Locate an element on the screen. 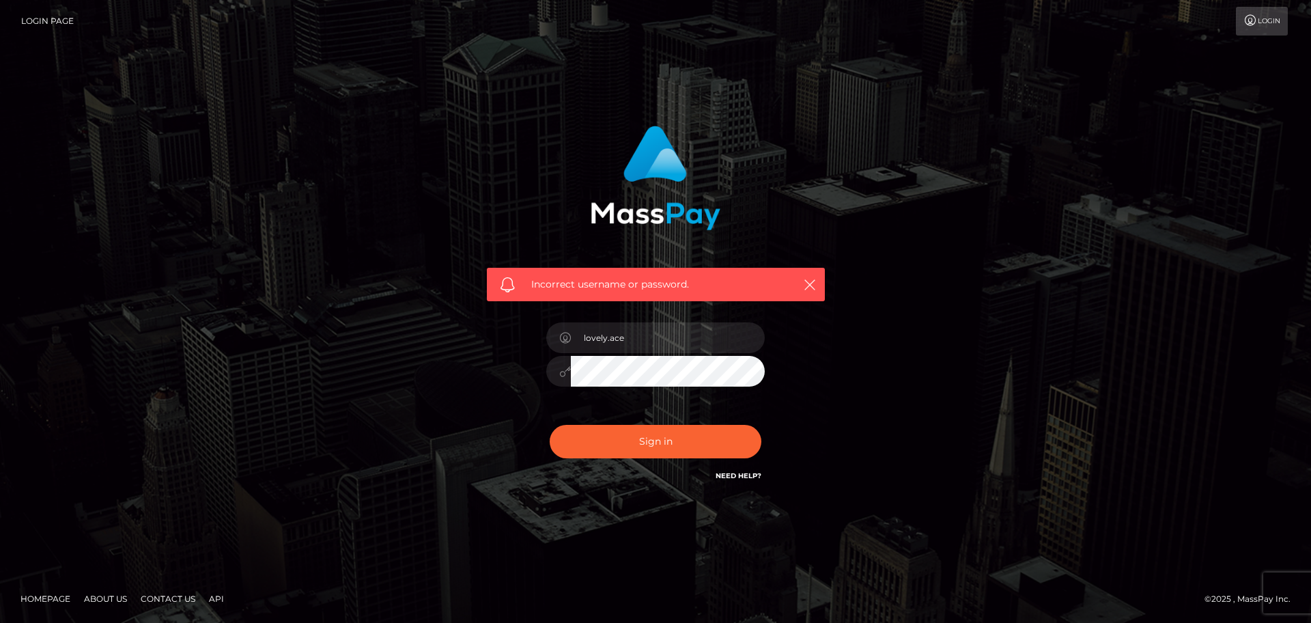 The height and width of the screenshot is (623, 1311). a: Contact Us is located at coordinates (168, 598).